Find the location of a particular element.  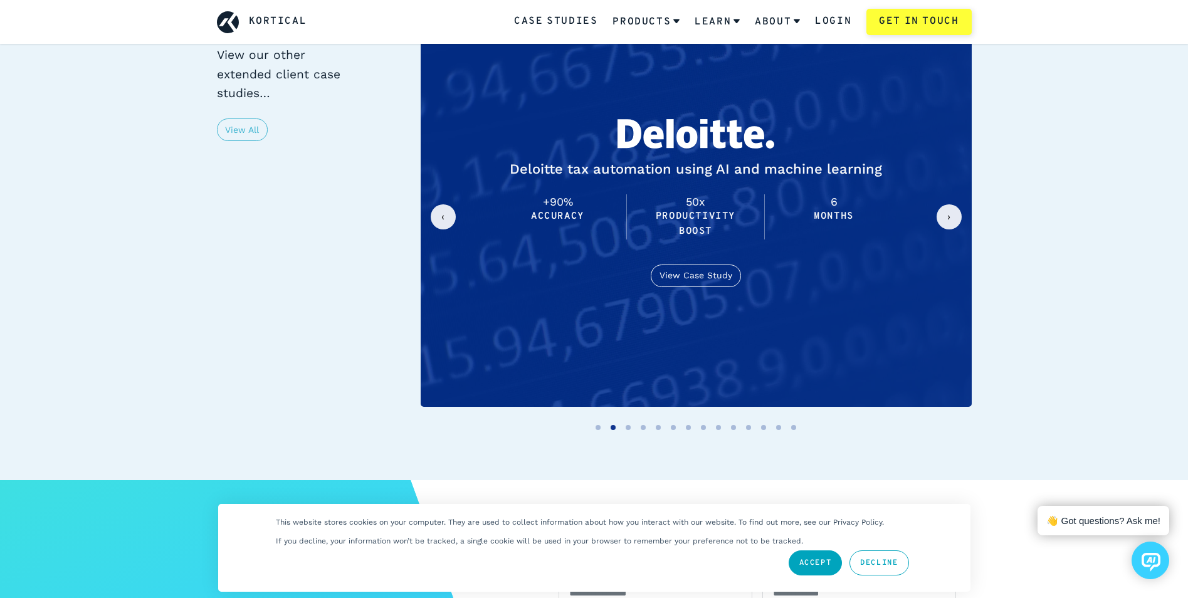

li: slide item 5 is located at coordinates (658, 427).